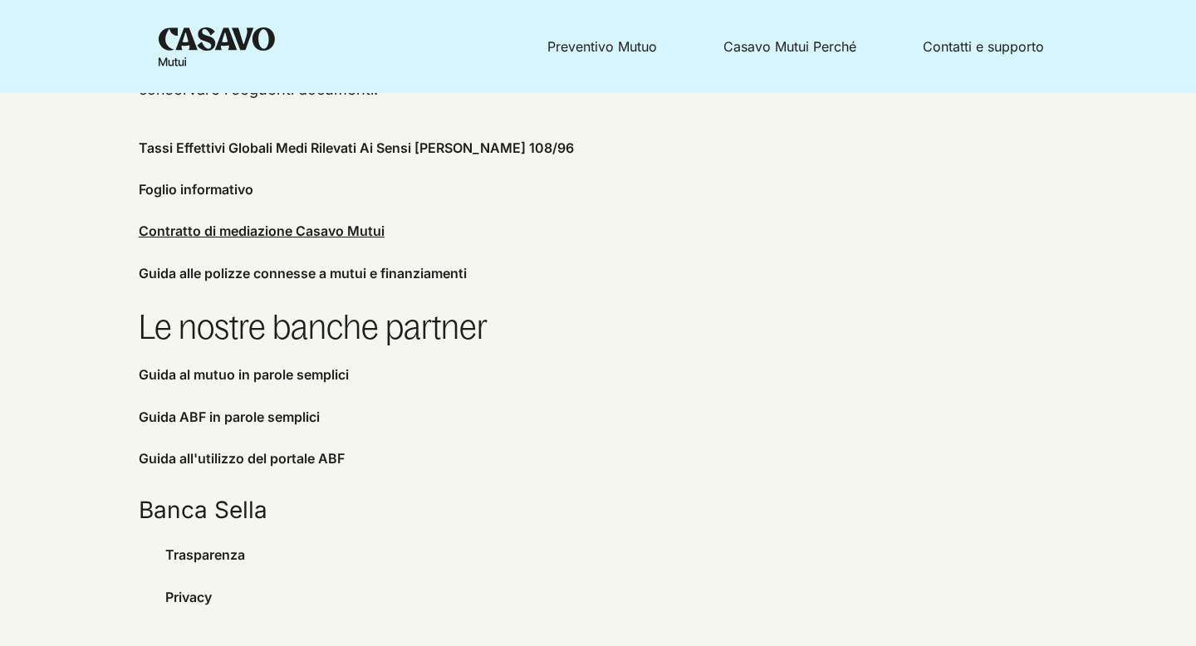  I want to click on a: Guida ABF in parole semplici, so click(229, 417).